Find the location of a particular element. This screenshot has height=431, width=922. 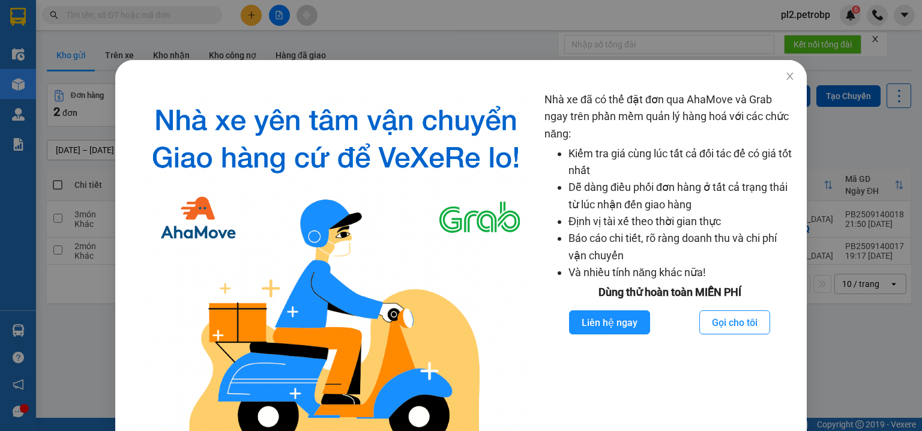

li: Báo cáo chi tiết, rõ ràng doanh thu và chi phí vận chuyển is located at coordinates (681, 247).